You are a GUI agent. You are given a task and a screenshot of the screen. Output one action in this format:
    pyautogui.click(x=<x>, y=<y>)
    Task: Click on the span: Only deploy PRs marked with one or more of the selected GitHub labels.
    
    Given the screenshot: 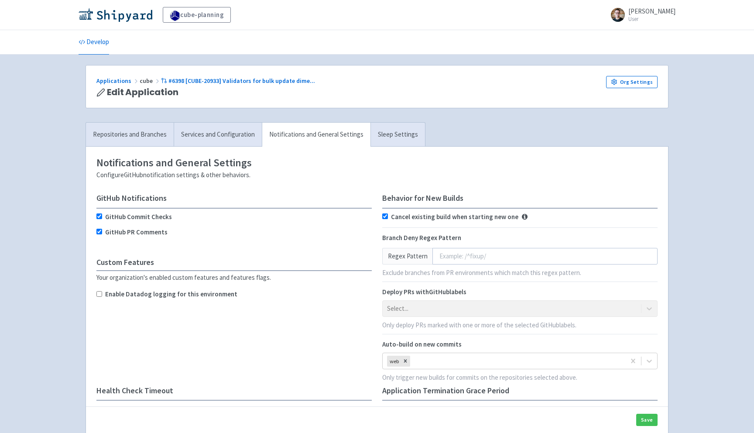 What is the action you would take?
    pyautogui.click(x=479, y=324)
    